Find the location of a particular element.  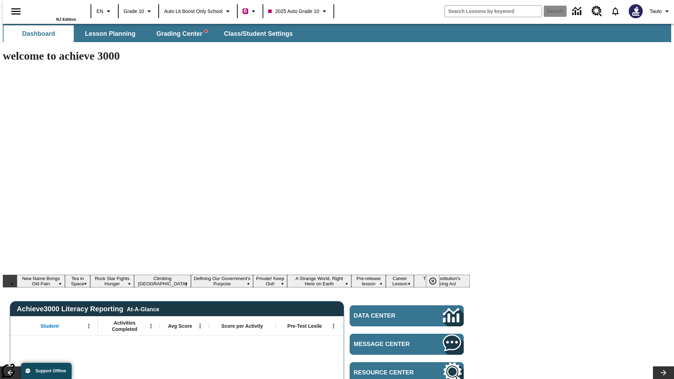

span: Pre-Test Lexile is located at coordinates (304, 326).